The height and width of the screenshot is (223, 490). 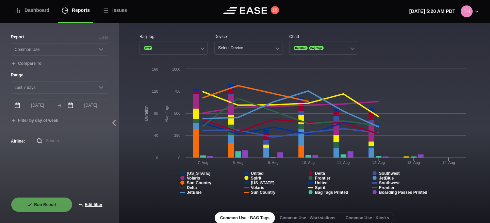 What do you see at coordinates (275, 10) in the screenshot?
I see `button: 18` at bounding box center [275, 10].